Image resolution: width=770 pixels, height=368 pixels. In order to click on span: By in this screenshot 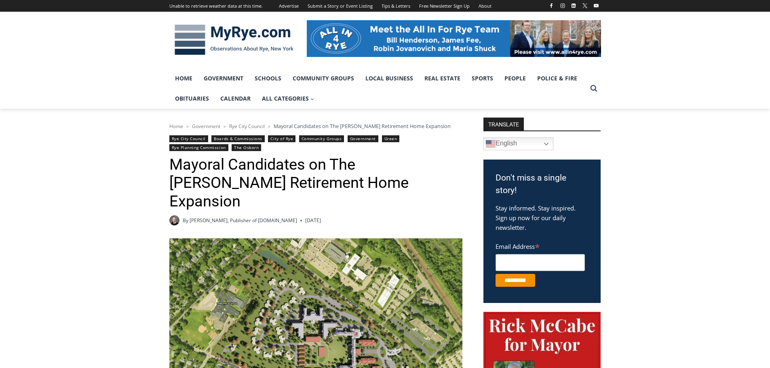, I will do `click(186, 220)`.